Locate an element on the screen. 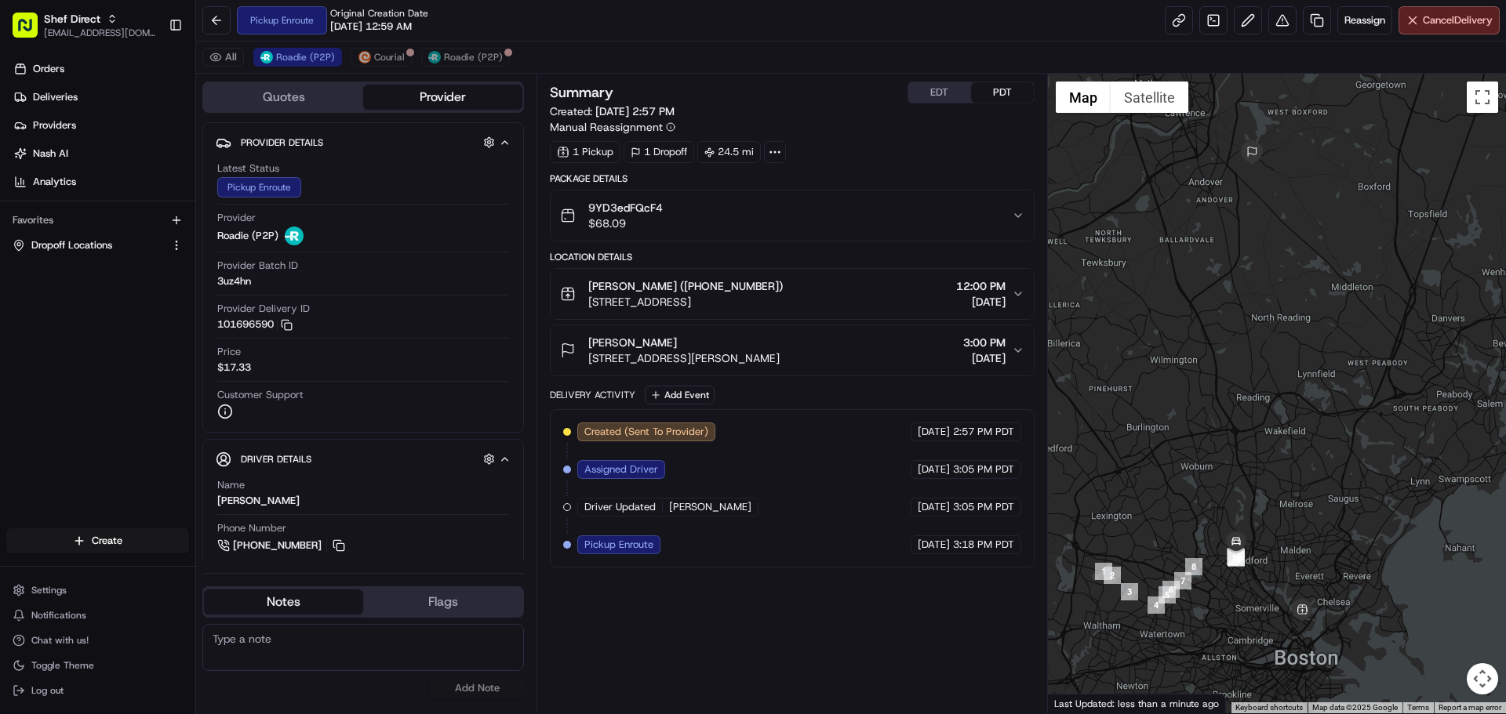 The height and width of the screenshot is (714, 1506). button: Driver Details is located at coordinates (363, 459).